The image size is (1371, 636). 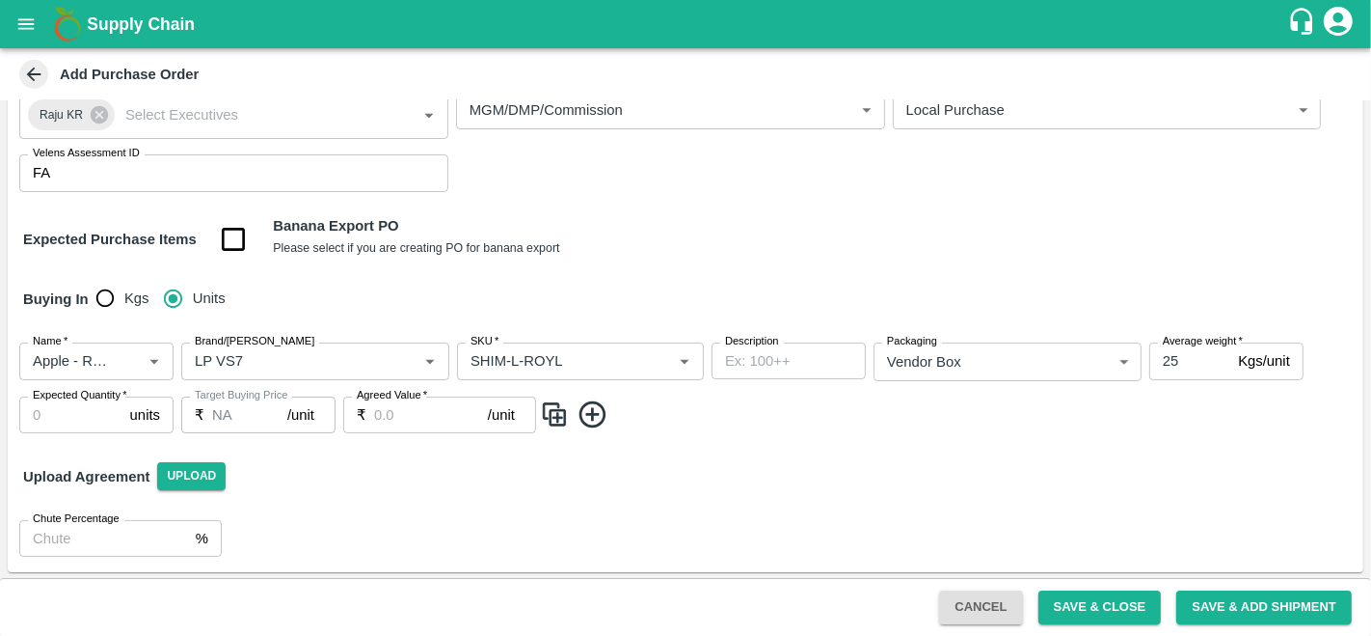 I want to click on label: Chute Percentage, so click(x=76, y=519).